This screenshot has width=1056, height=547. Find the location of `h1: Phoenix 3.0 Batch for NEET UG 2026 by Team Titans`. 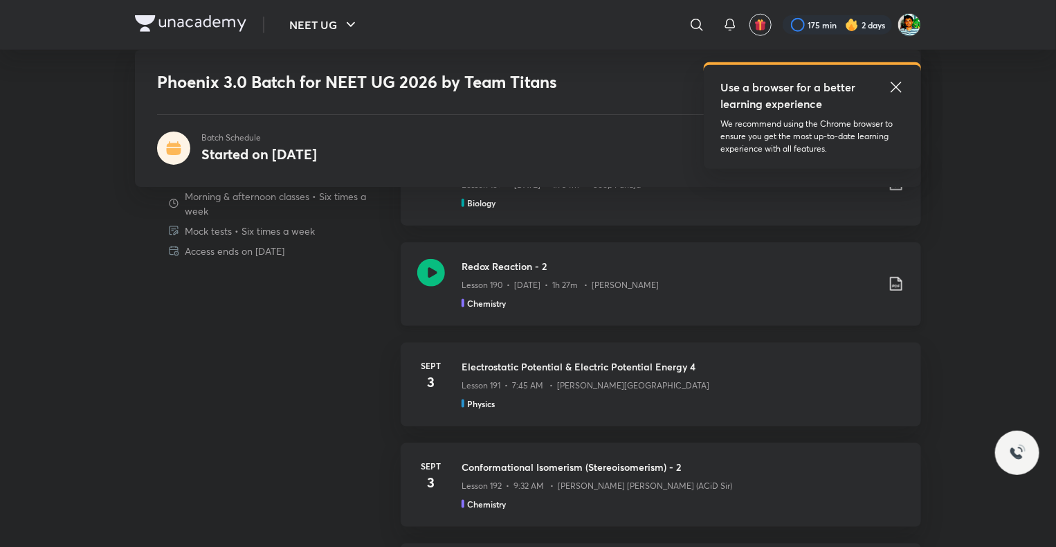

h1: Phoenix 3.0 Batch for NEET UG 2026 by Team Titans is located at coordinates (428, 82).